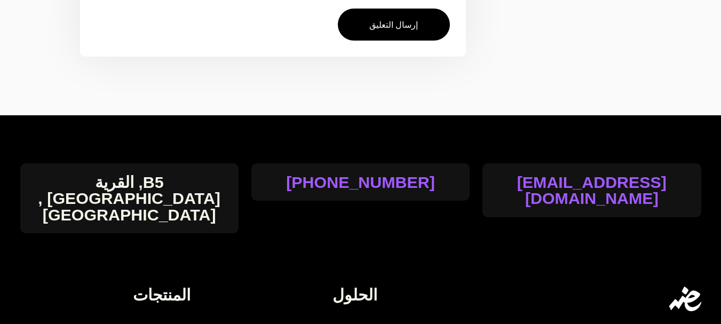  I want to click on img: eDariba, so click(685, 299).